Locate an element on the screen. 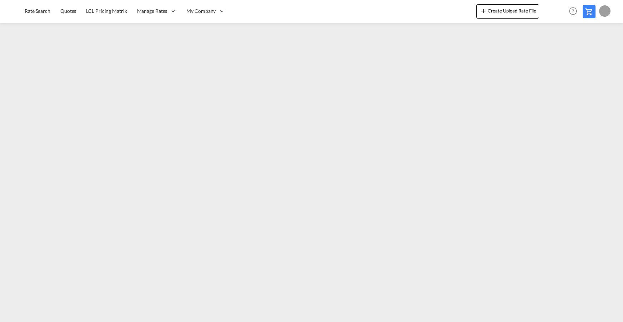  span: Rate Search is located at coordinates (37, 11).